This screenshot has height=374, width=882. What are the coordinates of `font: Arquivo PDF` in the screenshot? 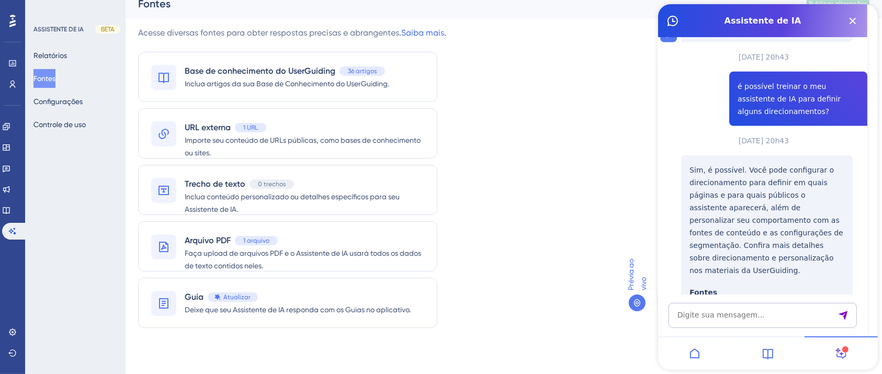 It's located at (208, 240).